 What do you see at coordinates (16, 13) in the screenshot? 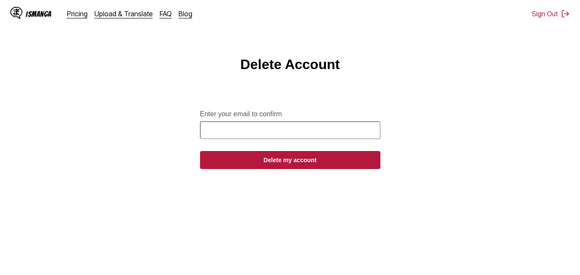
I see `img: IsManga Logo` at bounding box center [16, 13].